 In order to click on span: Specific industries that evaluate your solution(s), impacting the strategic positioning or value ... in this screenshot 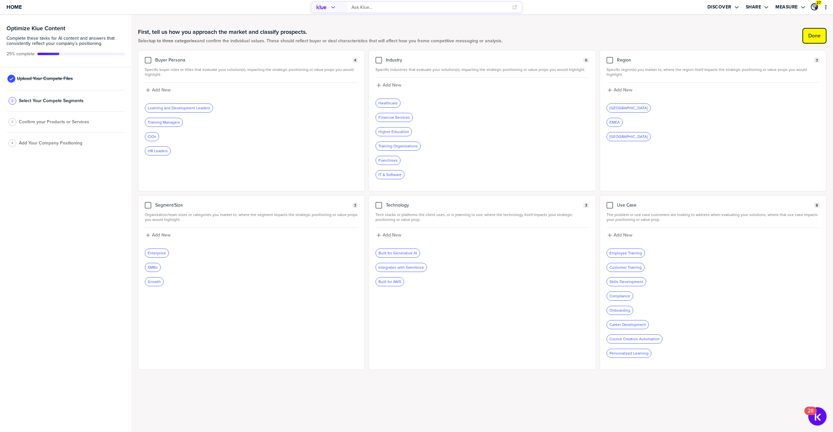, I will do `click(482, 70)`.